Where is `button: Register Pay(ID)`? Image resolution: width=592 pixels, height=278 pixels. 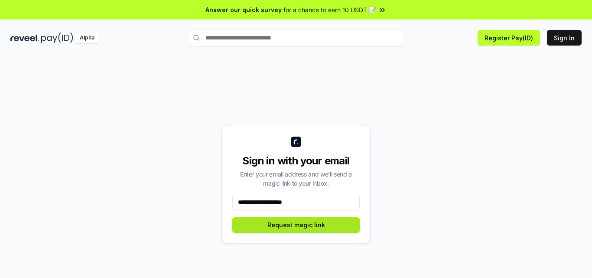
button: Register Pay(ID) is located at coordinates (509, 38).